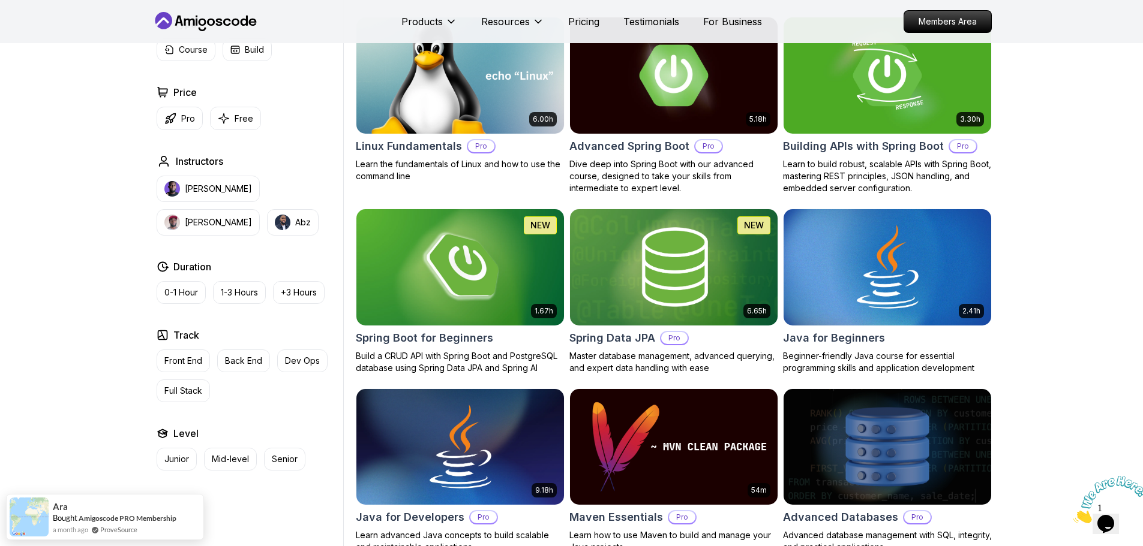 The width and height of the screenshot is (1143, 546). I want to click on p: 6.65h, so click(756, 311).